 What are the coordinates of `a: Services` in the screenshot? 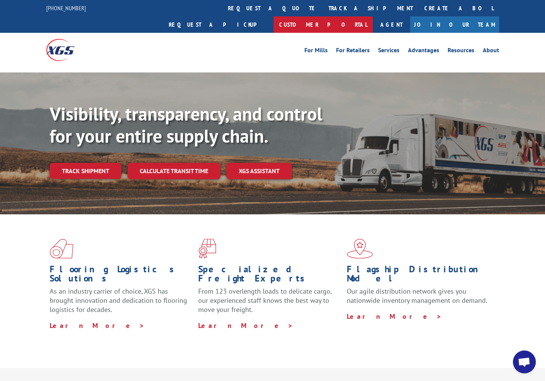 It's located at (389, 52).